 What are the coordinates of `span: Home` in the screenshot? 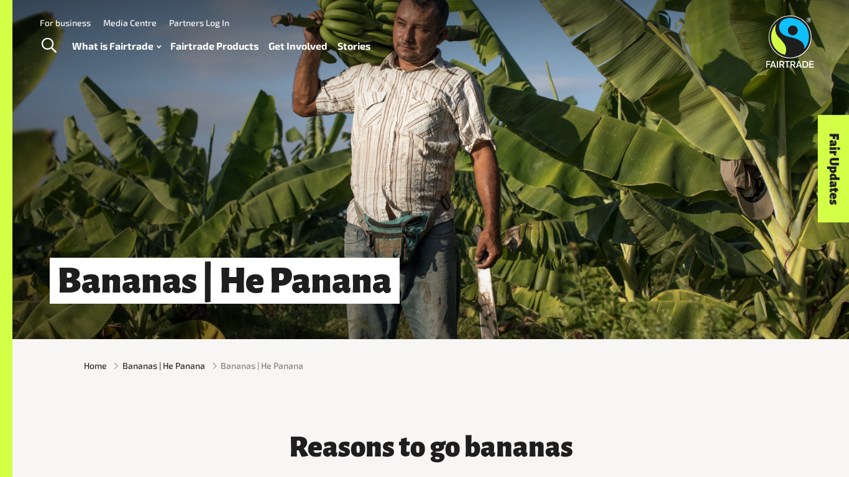 It's located at (95, 366).